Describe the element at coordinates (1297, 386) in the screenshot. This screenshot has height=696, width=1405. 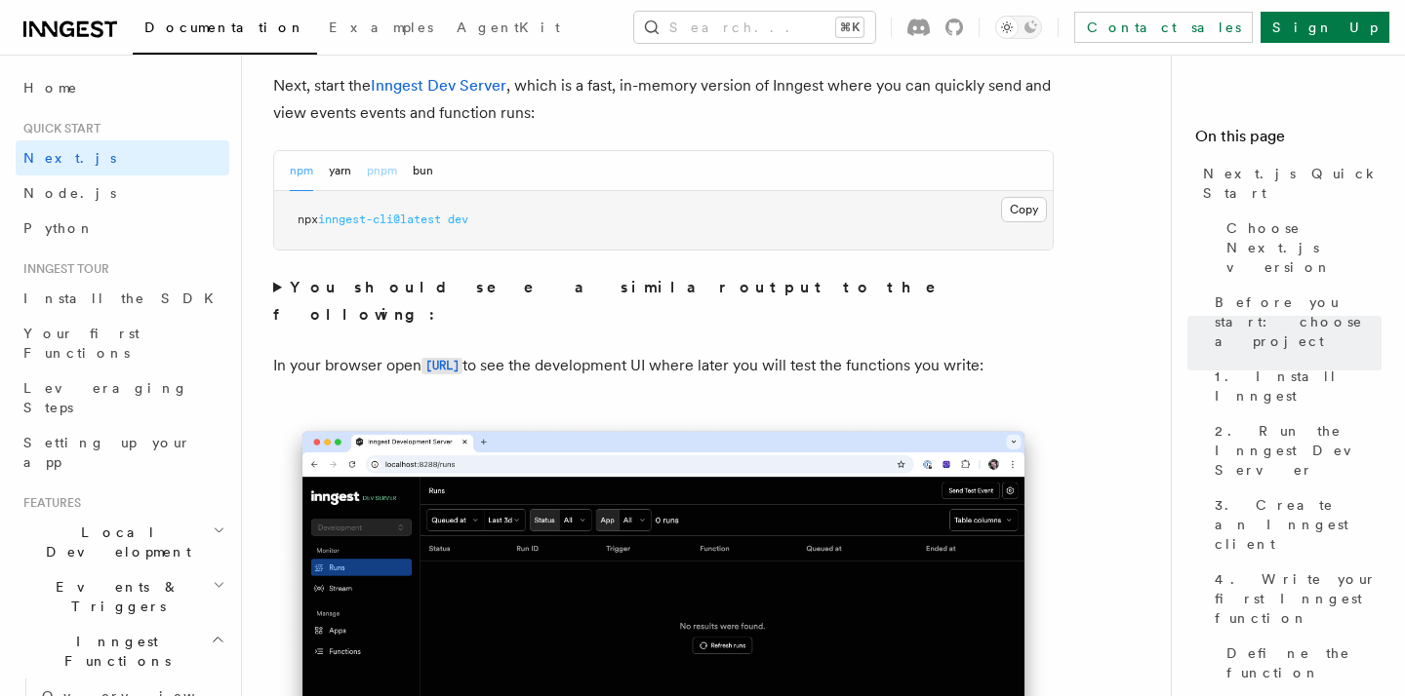
I see `span: 1. Install Inngest` at that location.